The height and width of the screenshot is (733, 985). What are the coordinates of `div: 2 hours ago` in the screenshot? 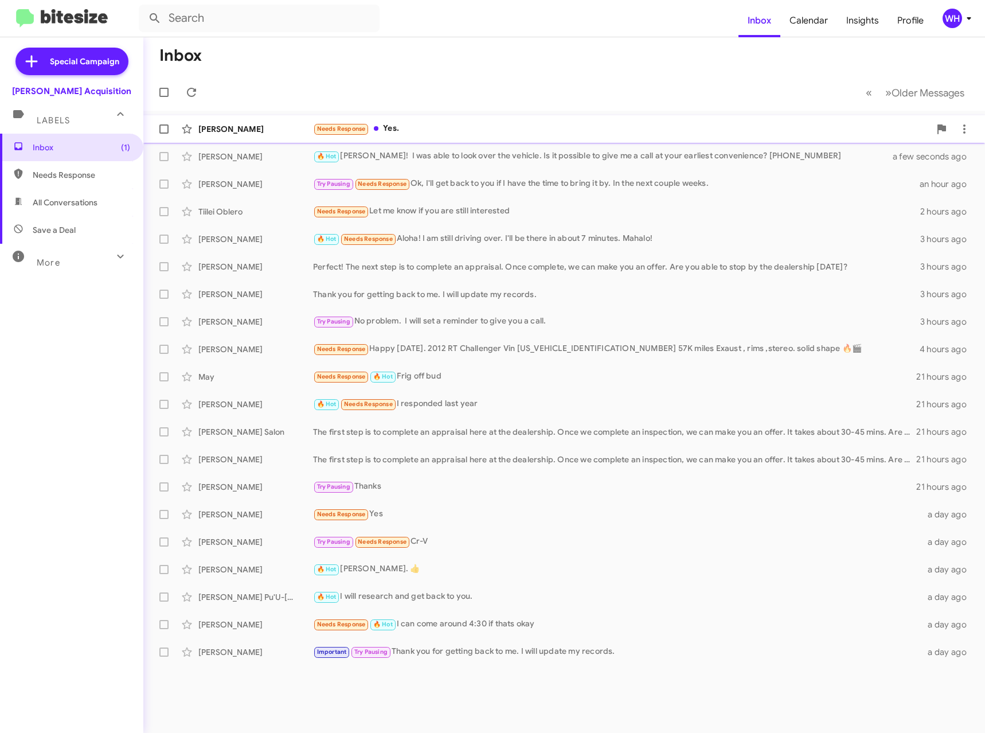 It's located at (948, 212).